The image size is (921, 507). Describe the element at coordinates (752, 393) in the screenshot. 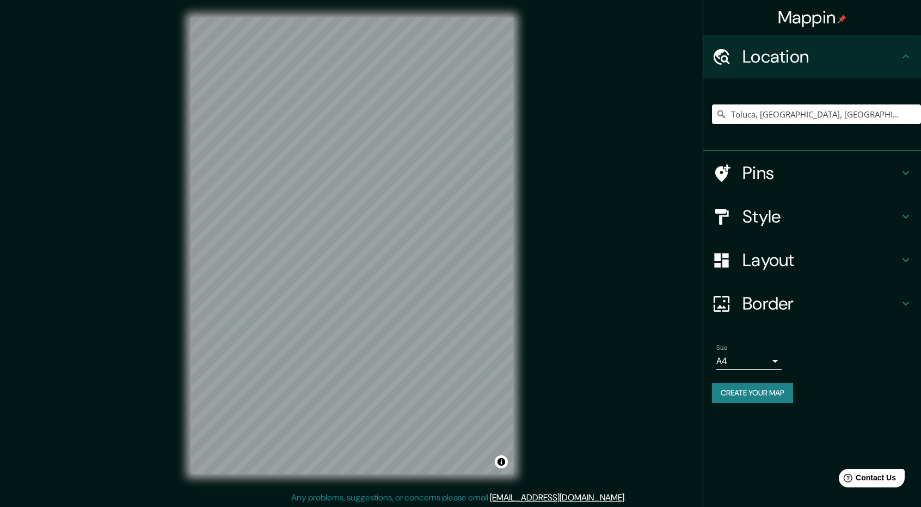

I see `button: Create your map` at that location.